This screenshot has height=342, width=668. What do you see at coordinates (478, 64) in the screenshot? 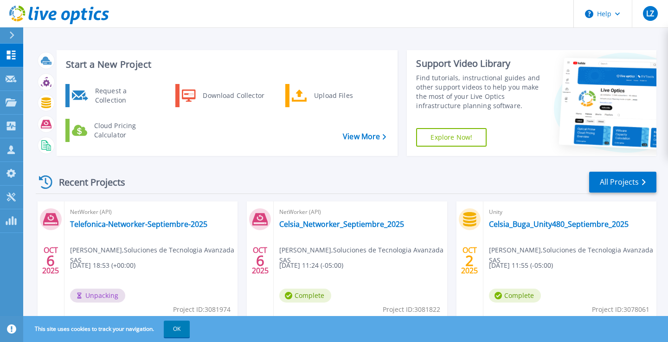
I see `div: Support Video Library` at bounding box center [478, 64].